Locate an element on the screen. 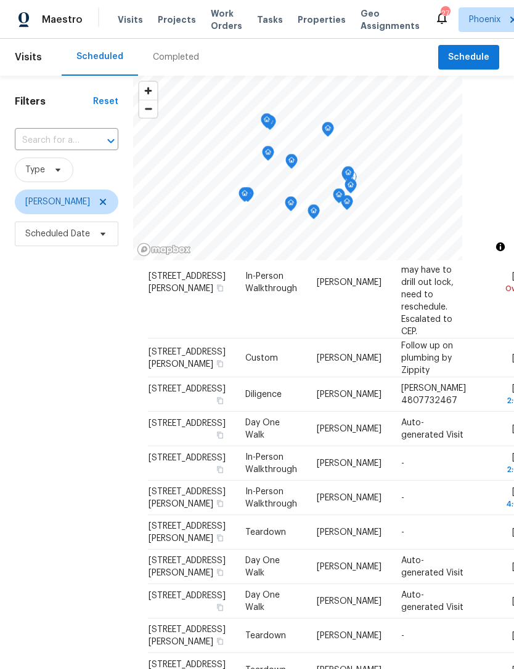  div: Completed is located at coordinates (175, 57).